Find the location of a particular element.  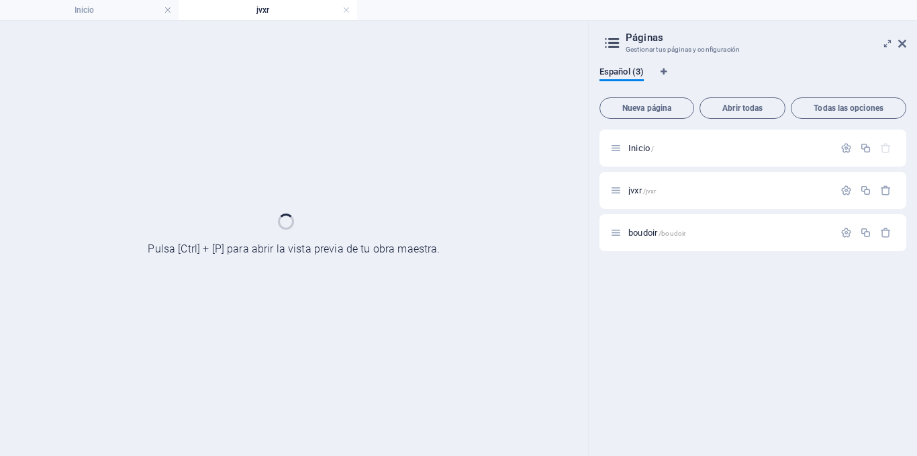

button: Abrir todas is located at coordinates (742, 108).